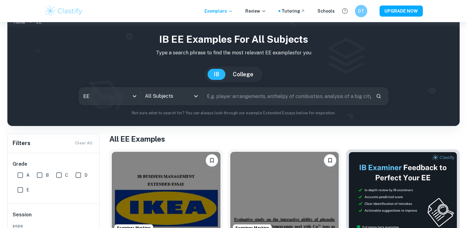 This screenshot has width=467, height=228. Describe the element at coordinates (196, 96) in the screenshot. I see `button: Open` at that location.